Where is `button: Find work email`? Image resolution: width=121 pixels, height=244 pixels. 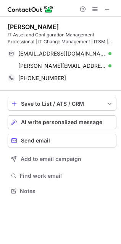
button: Find work email is located at coordinates (62, 176).